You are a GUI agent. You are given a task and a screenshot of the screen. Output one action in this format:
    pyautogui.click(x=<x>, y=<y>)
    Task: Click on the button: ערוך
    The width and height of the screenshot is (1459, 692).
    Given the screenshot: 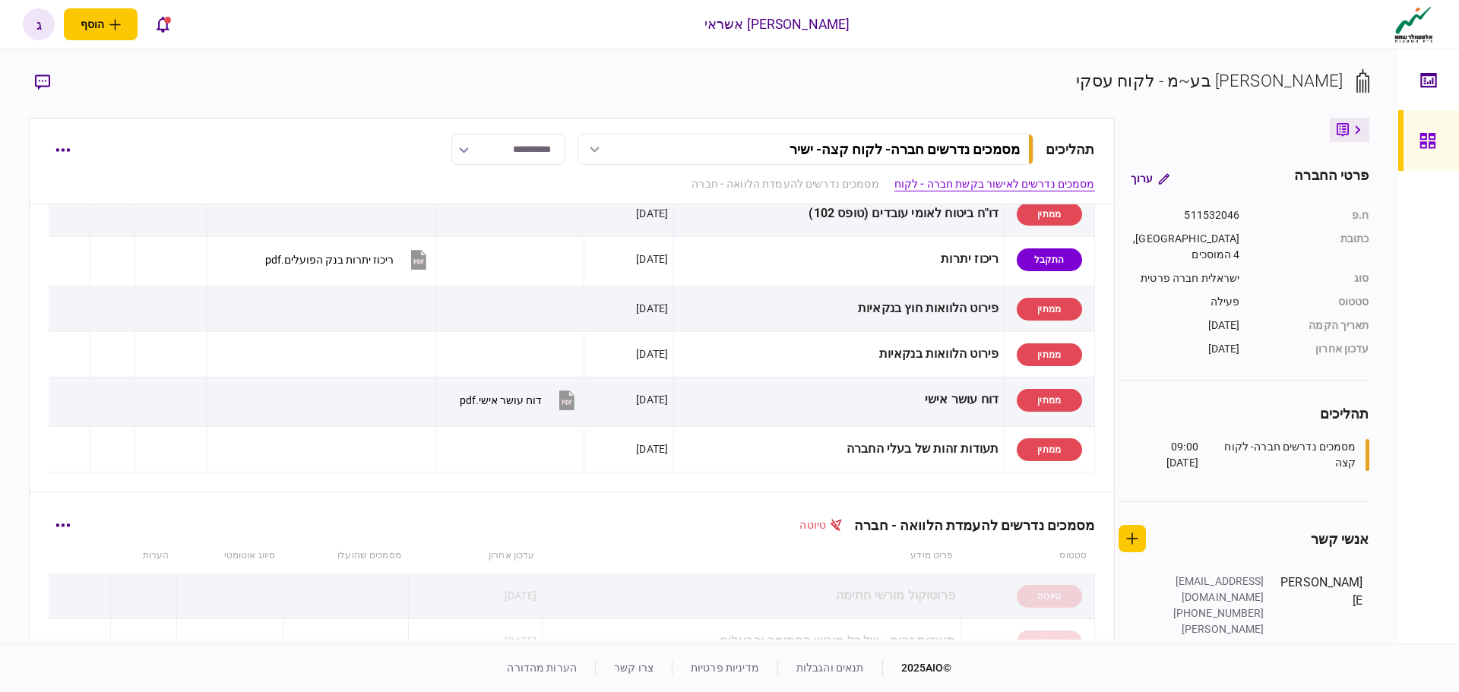 What is the action you would take?
    pyautogui.click(x=1149, y=179)
    